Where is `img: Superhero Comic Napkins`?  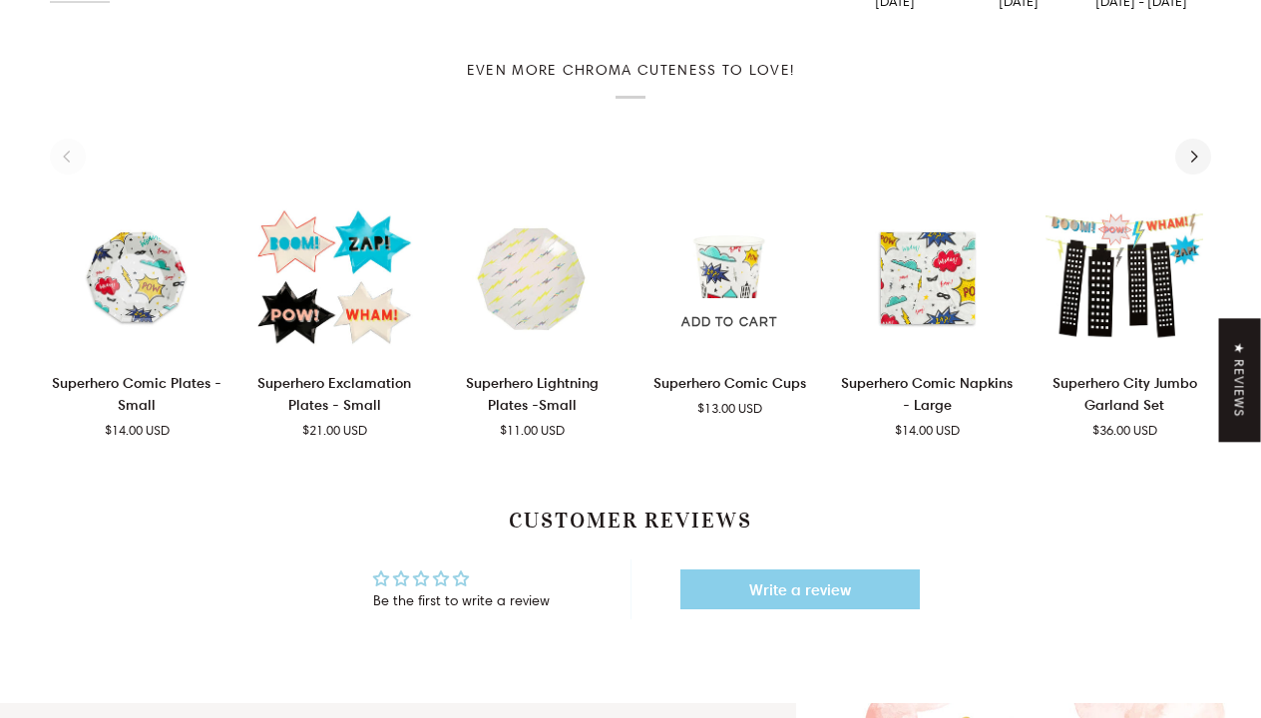 img: Superhero Comic Napkins is located at coordinates (927, 277).